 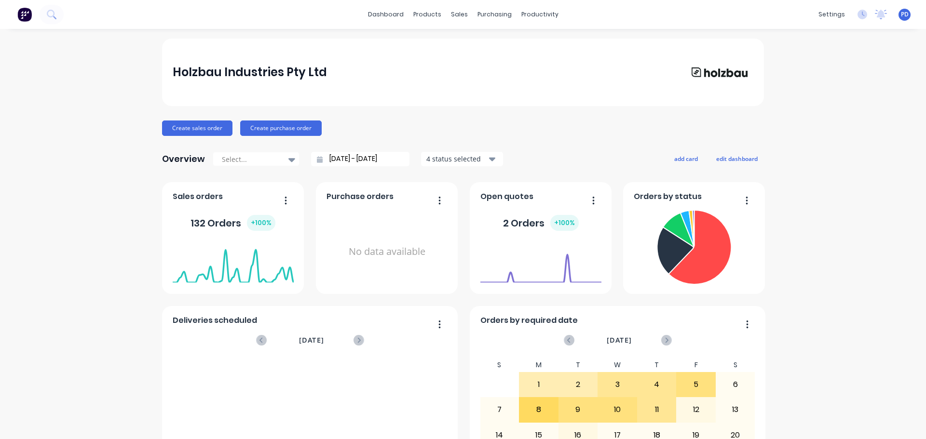 What do you see at coordinates (617, 365) in the screenshot?
I see `div: W` at bounding box center [617, 365].